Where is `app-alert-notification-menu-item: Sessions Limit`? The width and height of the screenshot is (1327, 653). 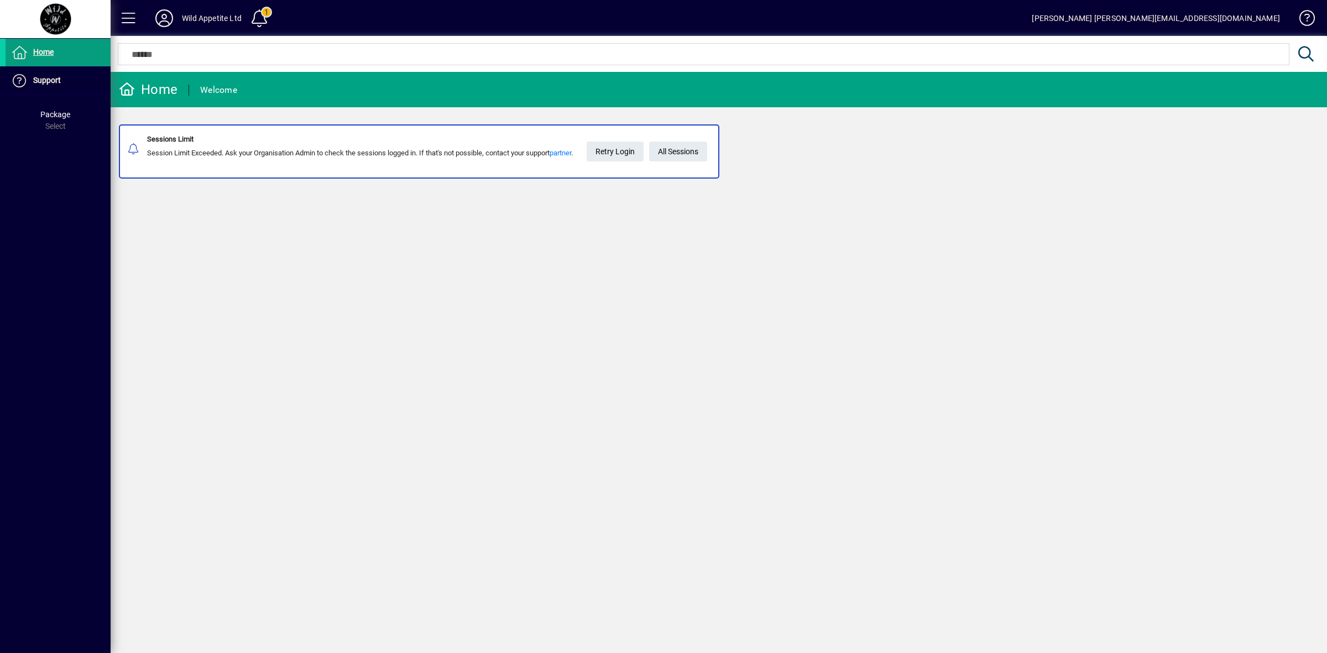
app-alert-notification-menu-item: Sessions Limit is located at coordinates (719, 152).